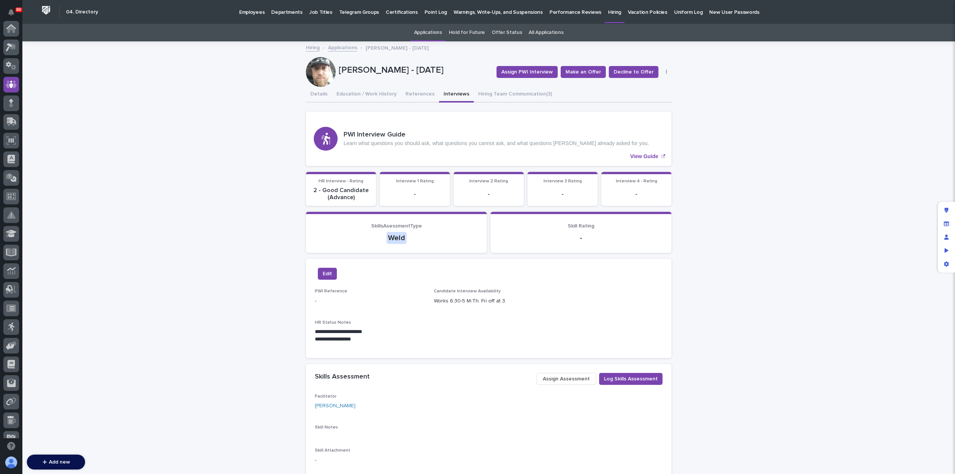 The width and height of the screenshot is (955, 474). I want to click on h2: Skills Assessment, so click(342, 377).